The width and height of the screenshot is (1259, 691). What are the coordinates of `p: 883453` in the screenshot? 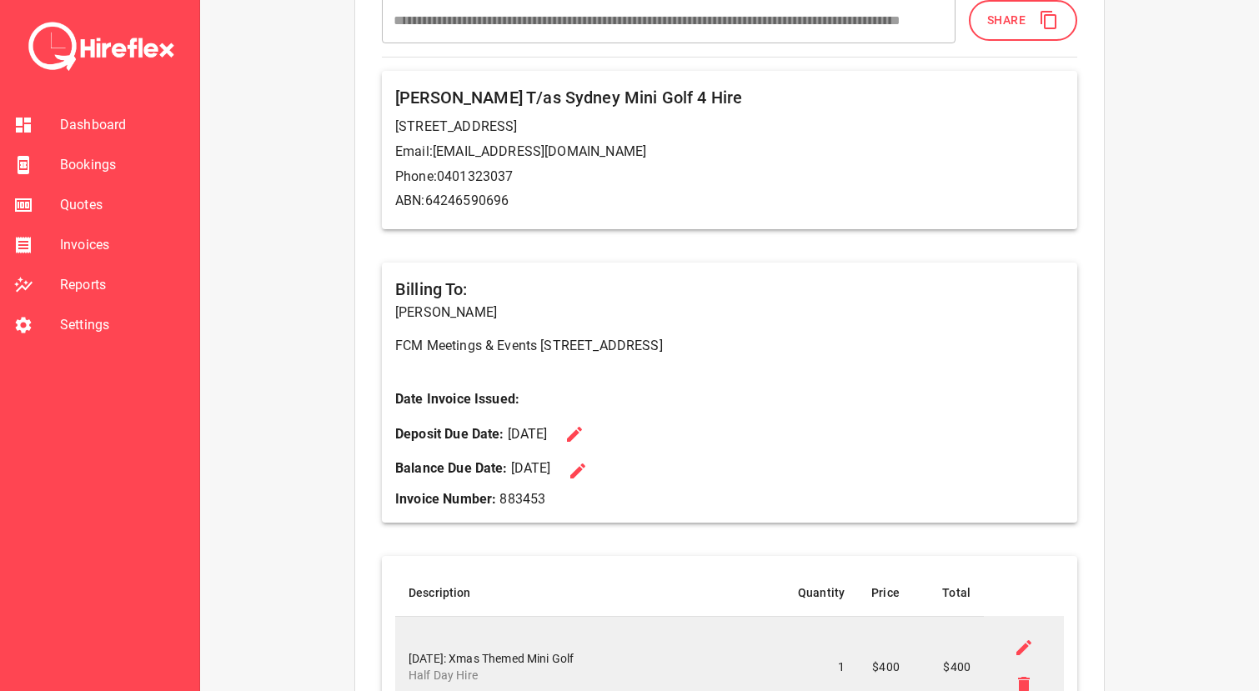 It's located at (730, 500).